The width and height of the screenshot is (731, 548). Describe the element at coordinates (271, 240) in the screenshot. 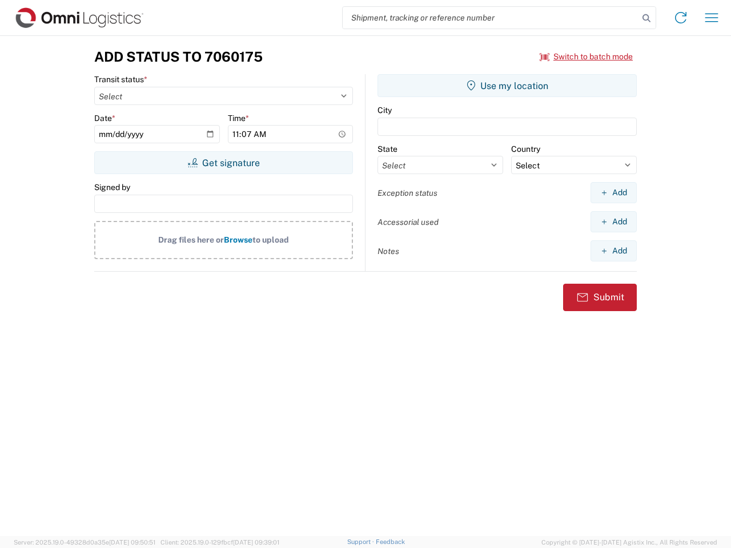

I see `span: to upload` at that location.